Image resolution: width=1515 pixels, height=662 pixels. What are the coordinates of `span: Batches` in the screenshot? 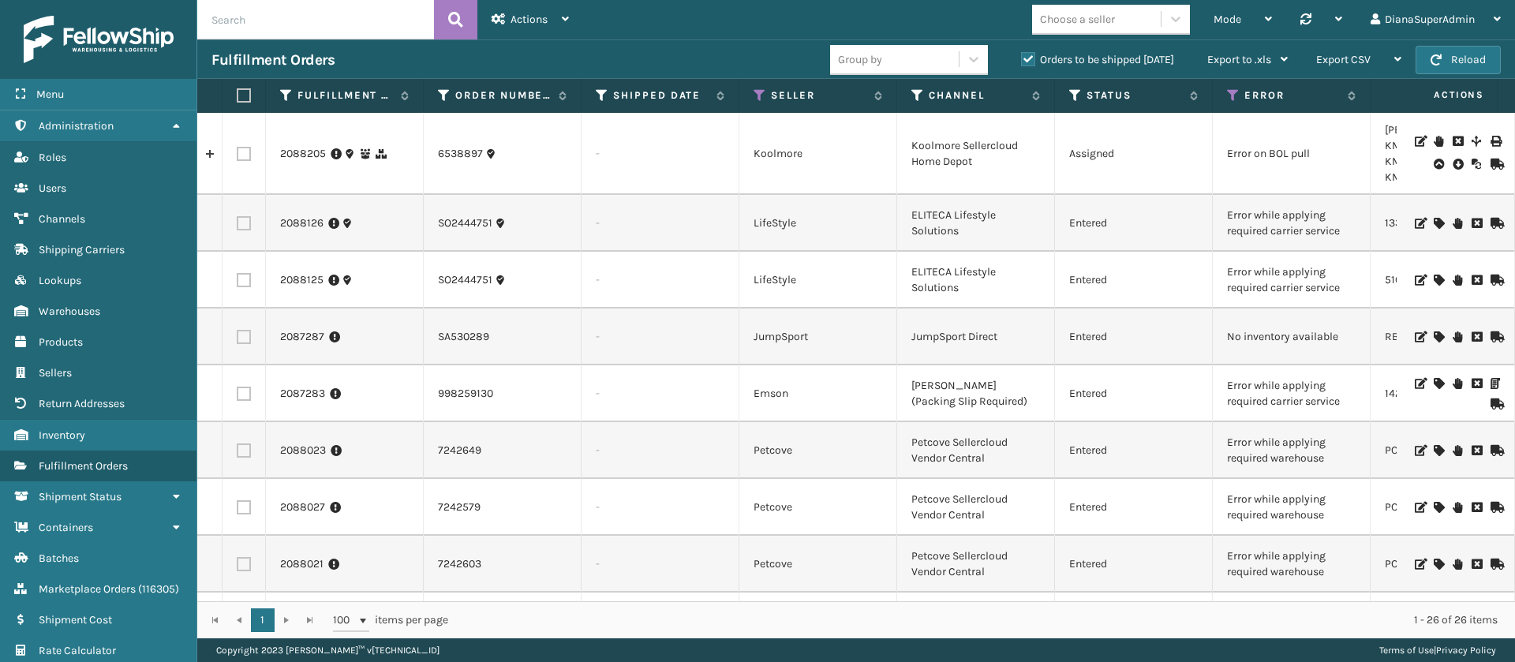 It's located at (58, 558).